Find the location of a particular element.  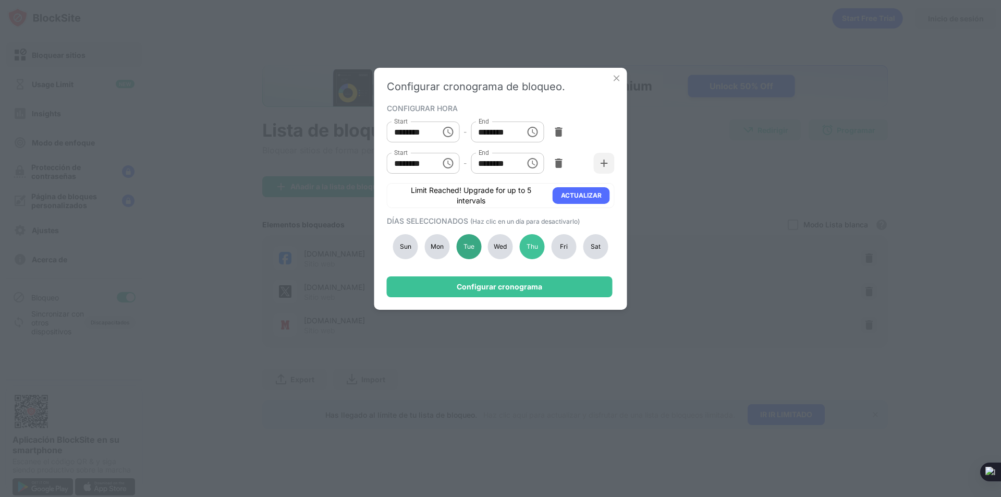

div: DÍAS SELECCIONADOS is located at coordinates (499, 220).